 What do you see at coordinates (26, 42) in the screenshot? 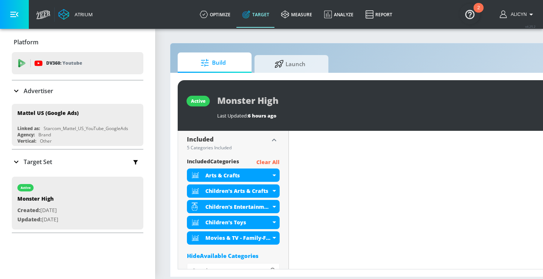
I see `p: Platform` at bounding box center [26, 42].